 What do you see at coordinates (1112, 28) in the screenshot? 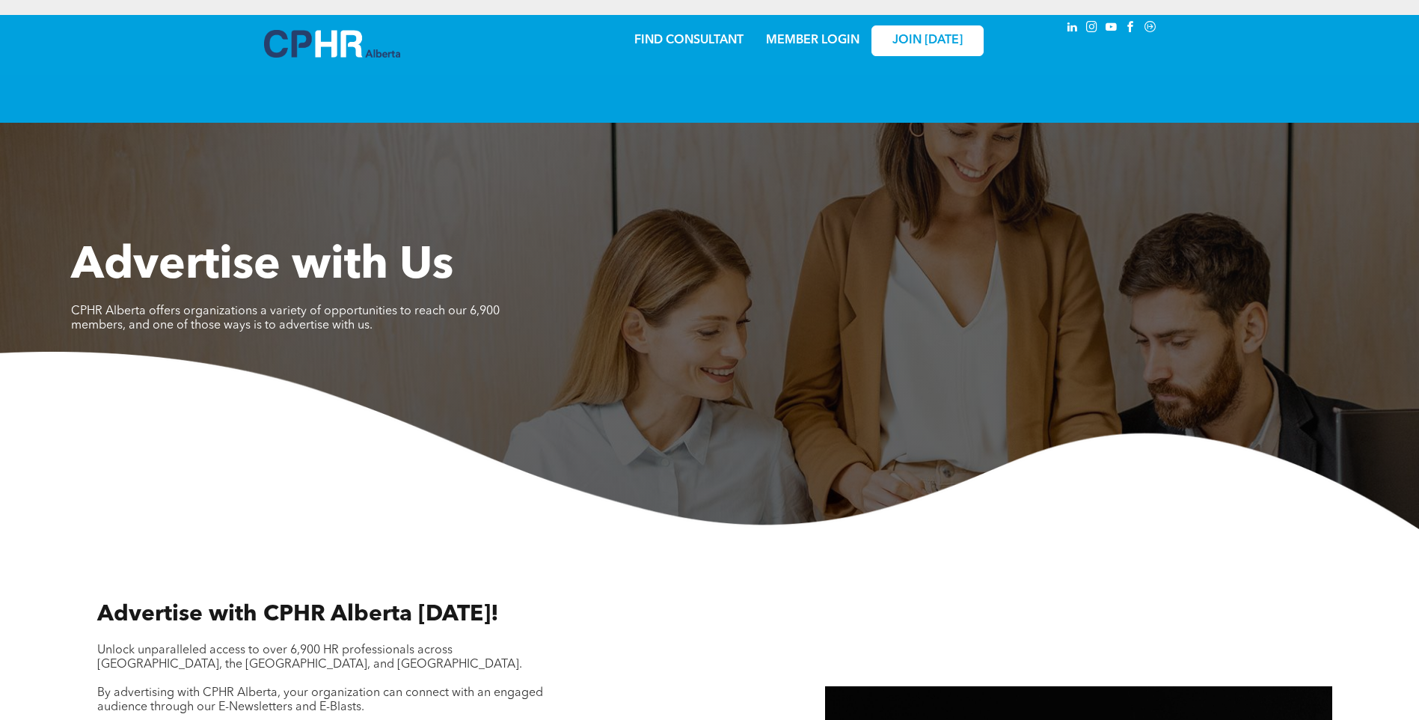
I see `a: youtube` at bounding box center [1112, 28].